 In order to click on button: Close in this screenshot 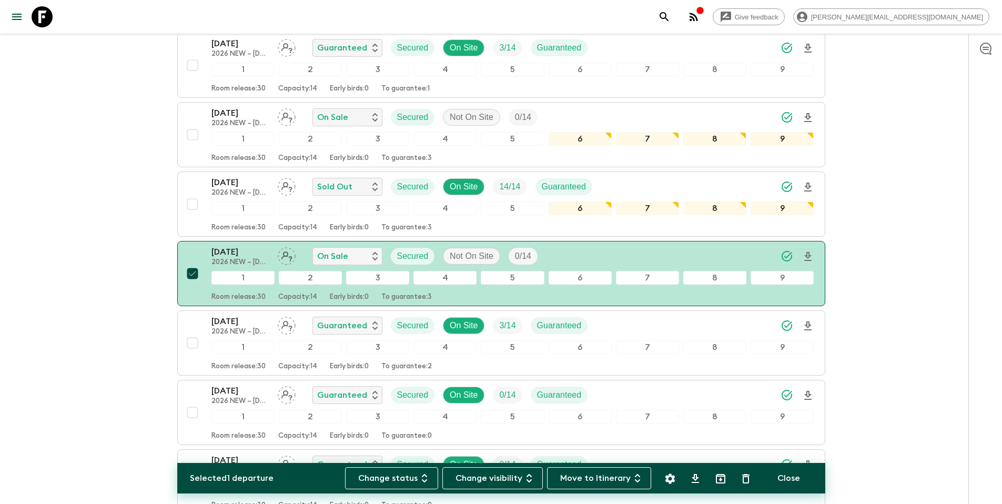, I will do `click(789, 478)`.